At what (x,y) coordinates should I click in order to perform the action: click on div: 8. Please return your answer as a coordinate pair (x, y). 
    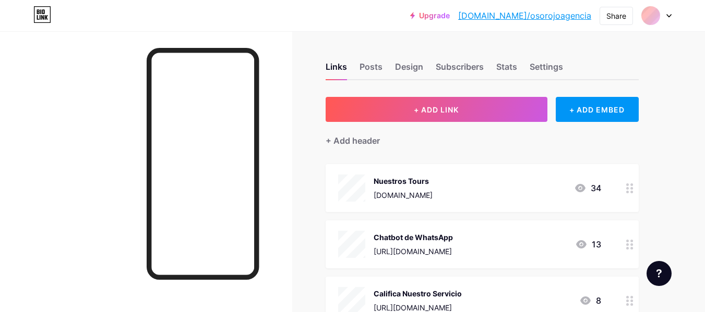
    Looking at the image, I should click on (590, 301).